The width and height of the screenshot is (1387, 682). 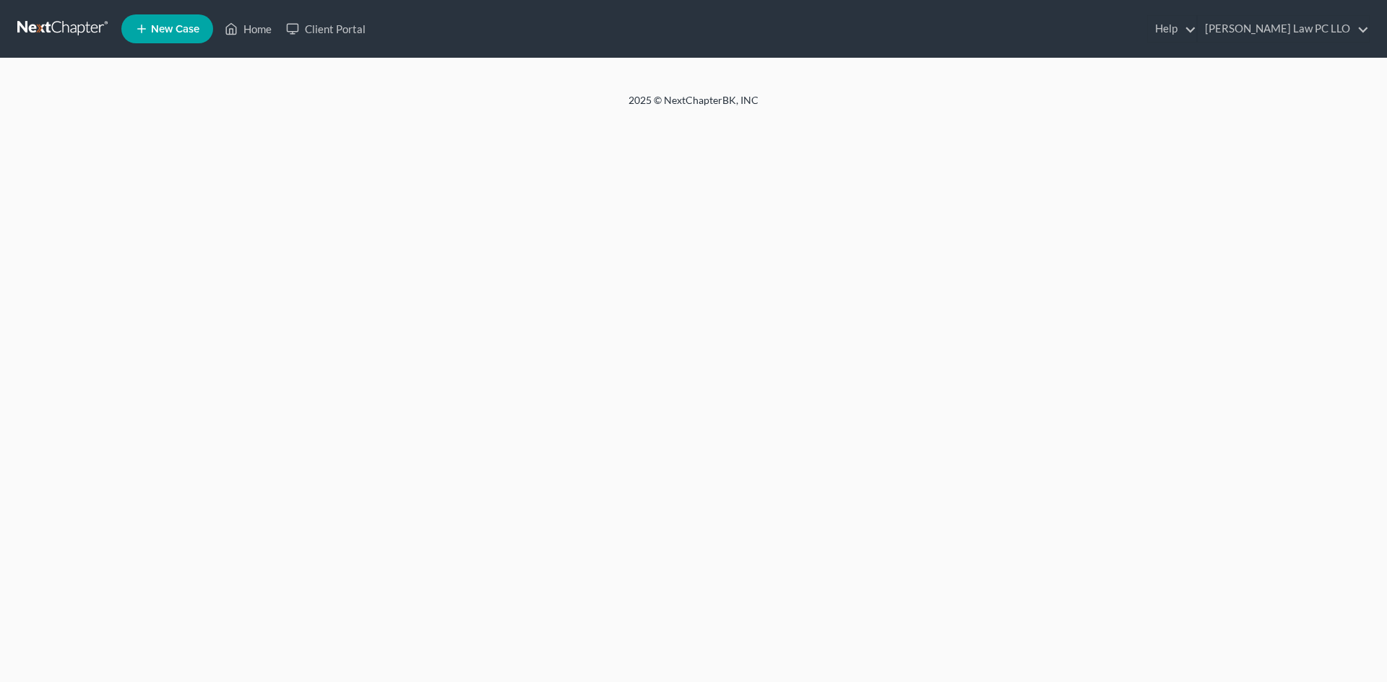 What do you see at coordinates (326, 29) in the screenshot?
I see `a: Client Portal` at bounding box center [326, 29].